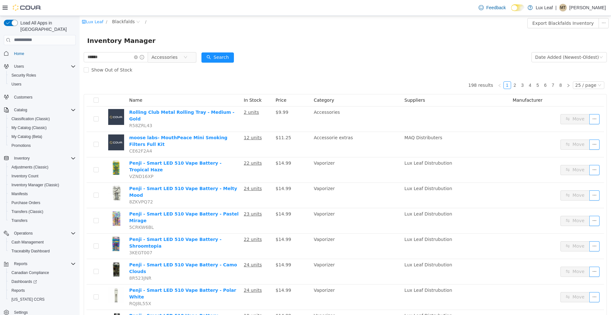  What do you see at coordinates (32, 54) in the screenshot?
I see `span: Show Out of Stock` at bounding box center [32, 54].